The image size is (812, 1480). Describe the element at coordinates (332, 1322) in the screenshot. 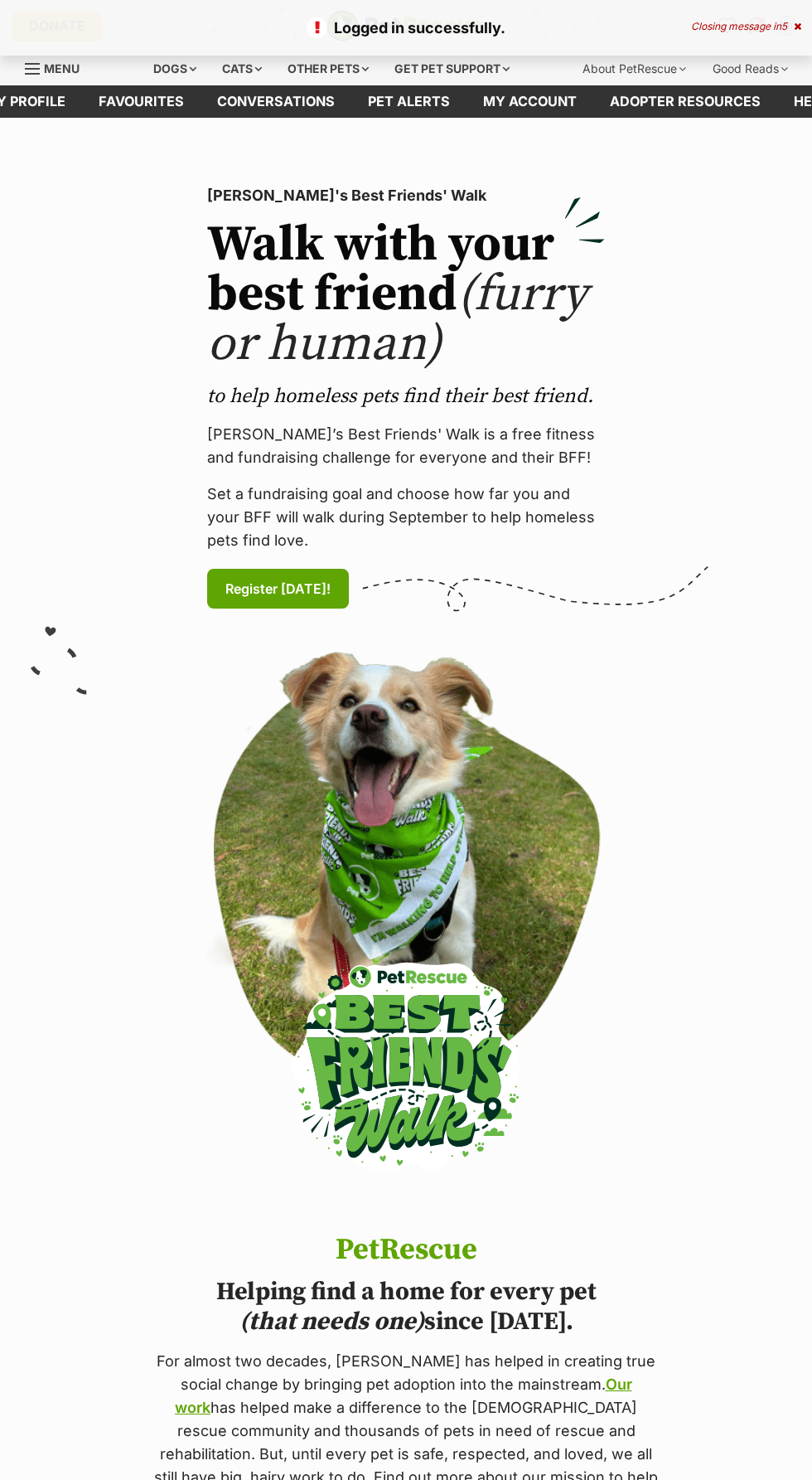

I see `i: (that needs one)` at that location.